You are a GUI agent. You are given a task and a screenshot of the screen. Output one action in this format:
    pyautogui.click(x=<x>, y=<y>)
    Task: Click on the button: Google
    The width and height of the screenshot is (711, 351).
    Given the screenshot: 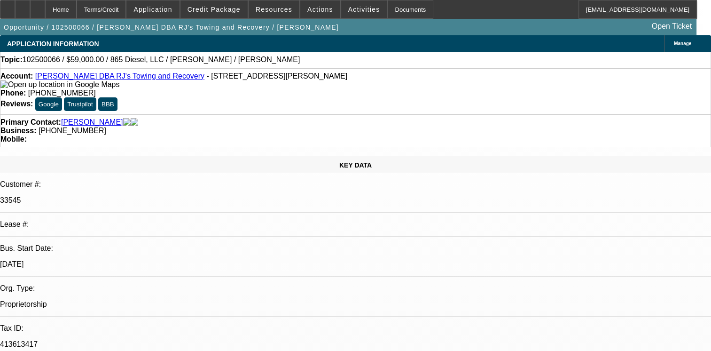 What is the action you would take?
    pyautogui.click(x=48, y=104)
    